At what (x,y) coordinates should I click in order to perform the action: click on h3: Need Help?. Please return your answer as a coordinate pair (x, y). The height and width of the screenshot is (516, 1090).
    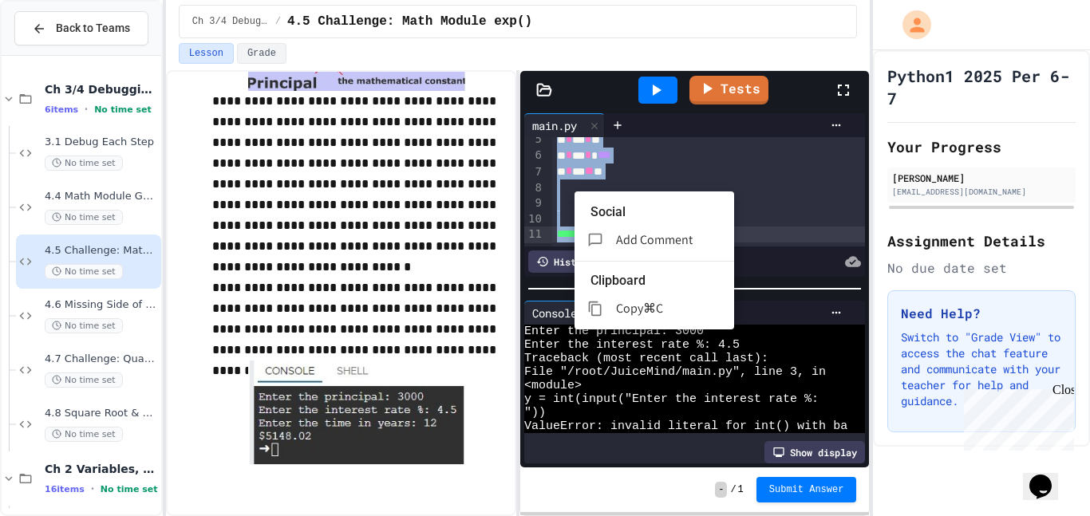
    Looking at the image, I should click on (982, 314).